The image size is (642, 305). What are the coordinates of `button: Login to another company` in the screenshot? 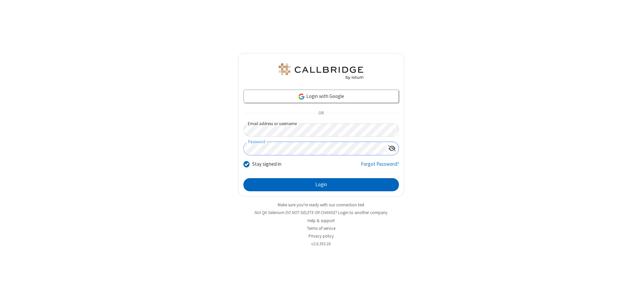 It's located at (363, 213).